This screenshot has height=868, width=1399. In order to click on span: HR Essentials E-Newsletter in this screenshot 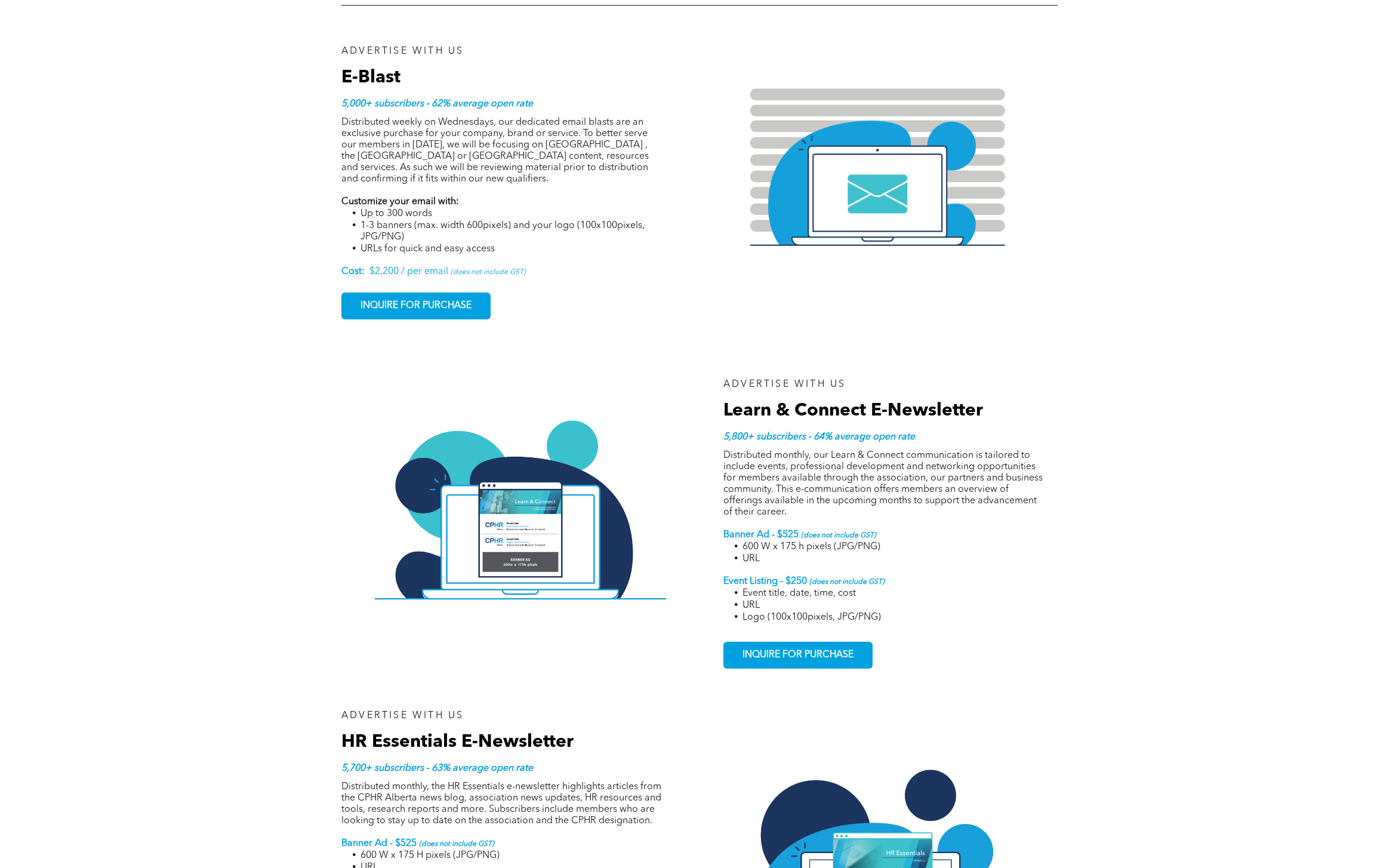, I will do `click(457, 742)`.